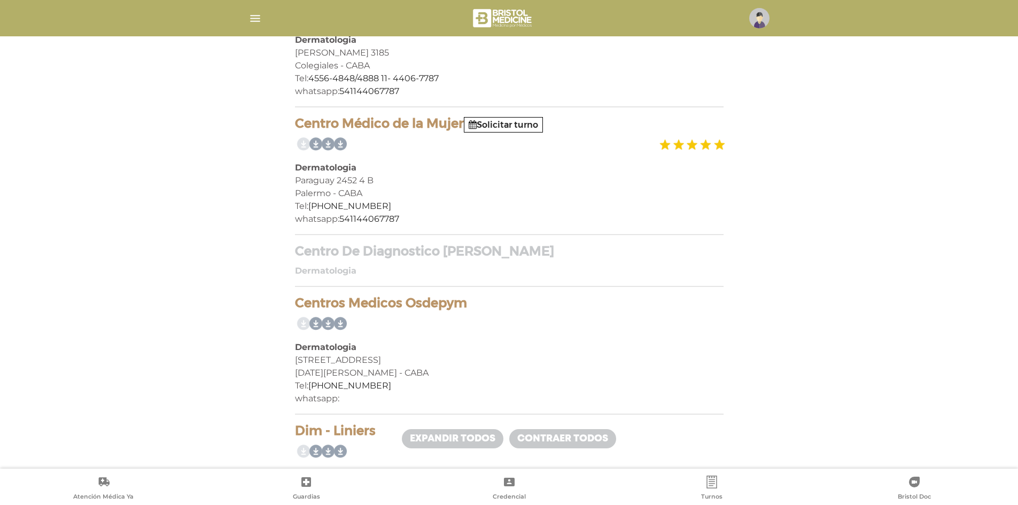 Image resolution: width=1018 pixels, height=505 pixels. I want to click on img: profile-placeholder.svg, so click(759, 18).